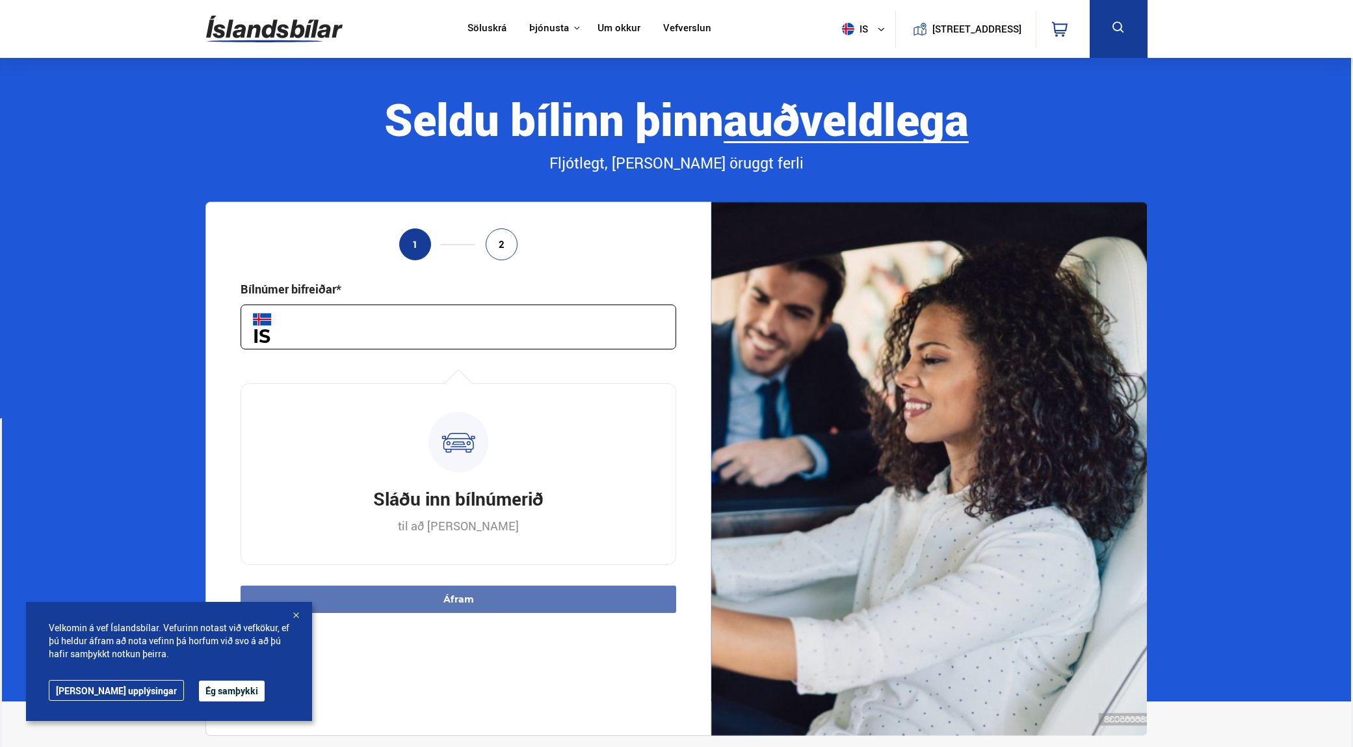 The image size is (1353, 747). What do you see at coordinates (619, 29) in the screenshot?
I see `a: Um okkur` at bounding box center [619, 29].